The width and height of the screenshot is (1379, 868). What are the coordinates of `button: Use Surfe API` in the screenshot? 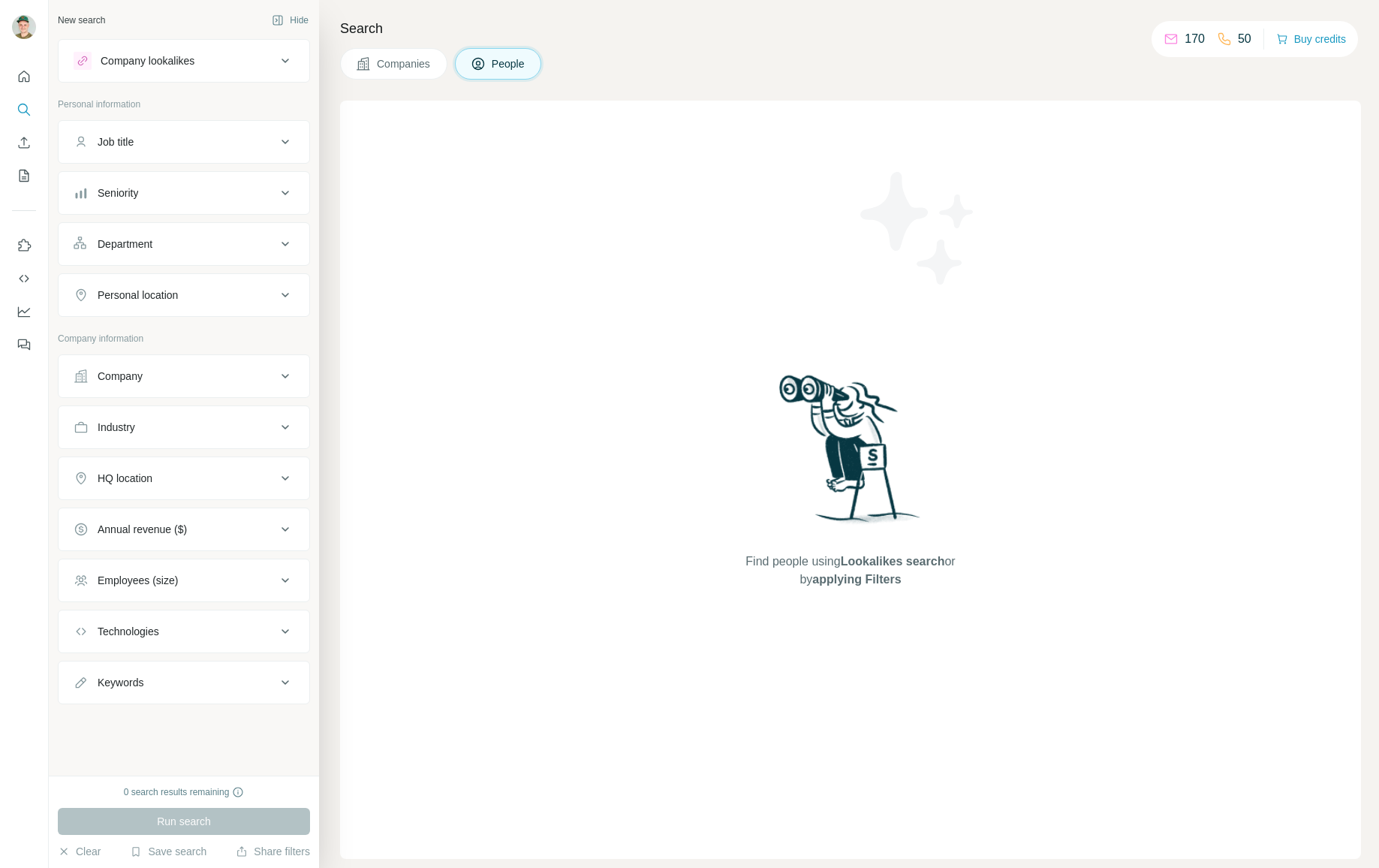 It's located at (24, 279).